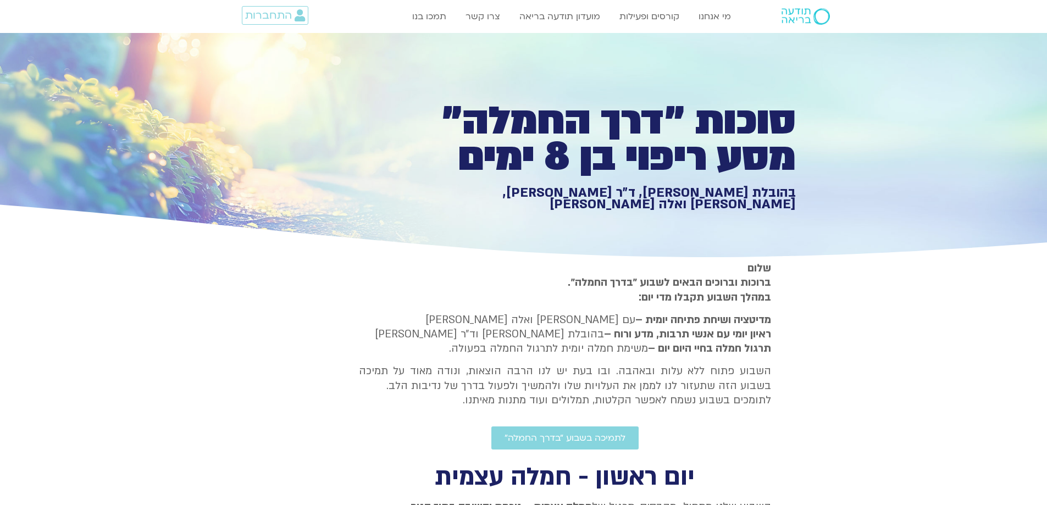 Image resolution: width=1047 pixels, height=505 pixels. I want to click on span: התחברות, so click(268, 15).